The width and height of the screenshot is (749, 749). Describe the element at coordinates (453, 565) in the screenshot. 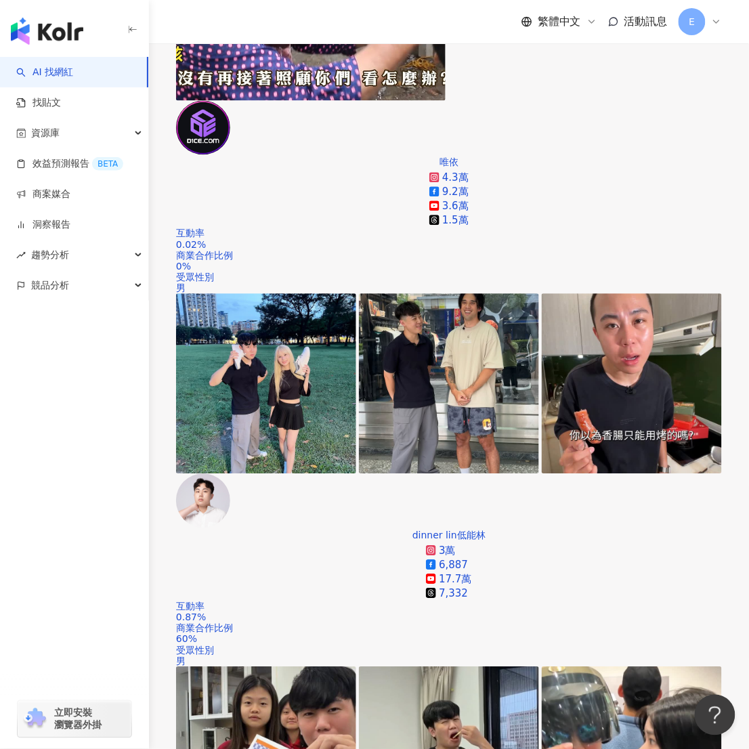

I see `div: 6,887` at that location.